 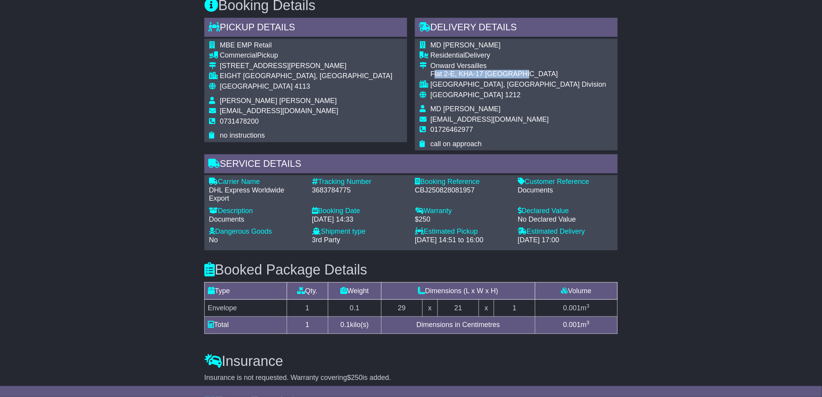 What do you see at coordinates (354, 325) in the screenshot?
I see `td: kilo(s)` at bounding box center [354, 325].